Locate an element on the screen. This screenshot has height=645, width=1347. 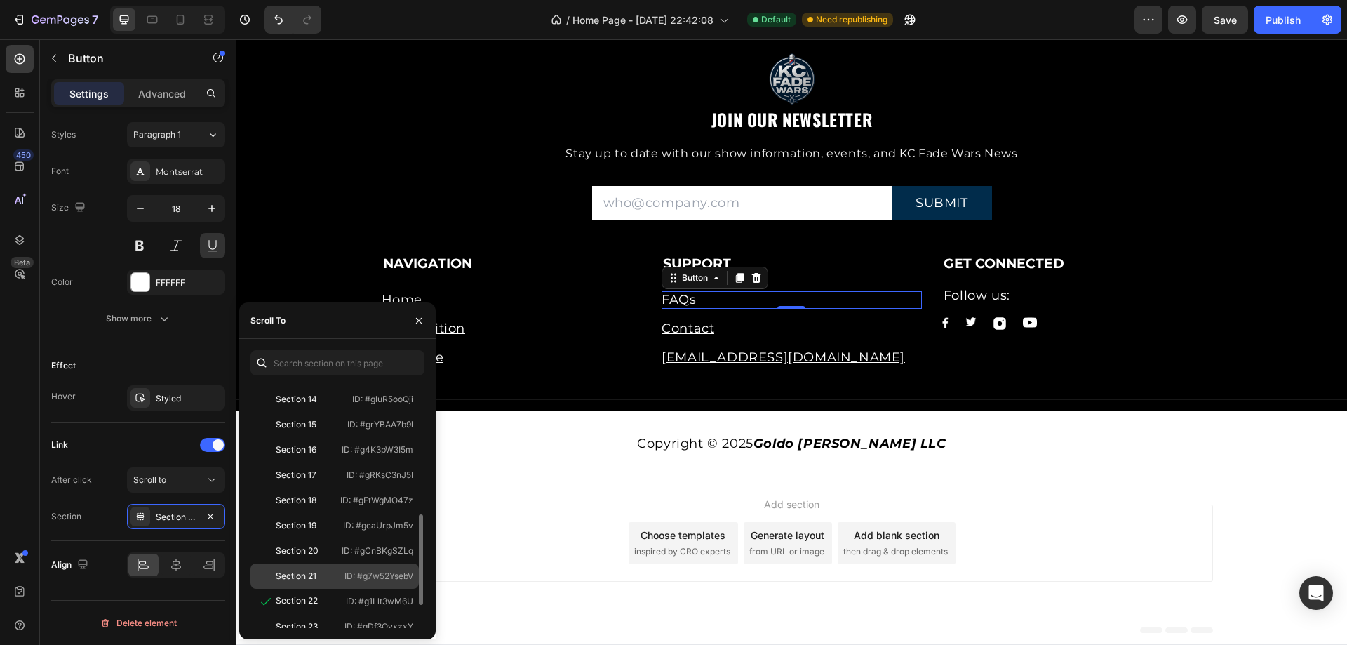
p: ID: #gRKsC3nJ5I is located at coordinates (379, 475).